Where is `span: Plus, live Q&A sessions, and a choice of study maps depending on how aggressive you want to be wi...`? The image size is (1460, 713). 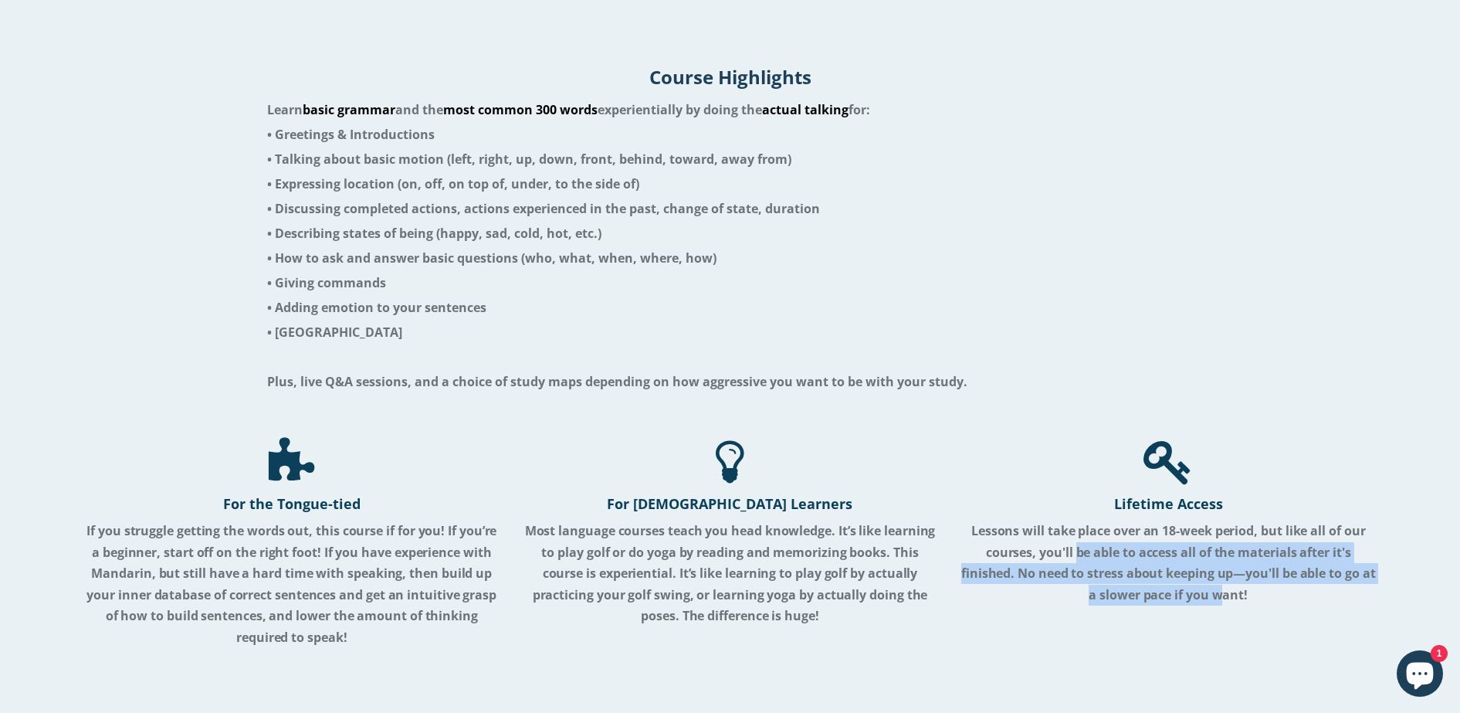 span: Plus, live Q&A sessions, and a choice of study maps depending on how aggressive you want to be wi... is located at coordinates (617, 381).